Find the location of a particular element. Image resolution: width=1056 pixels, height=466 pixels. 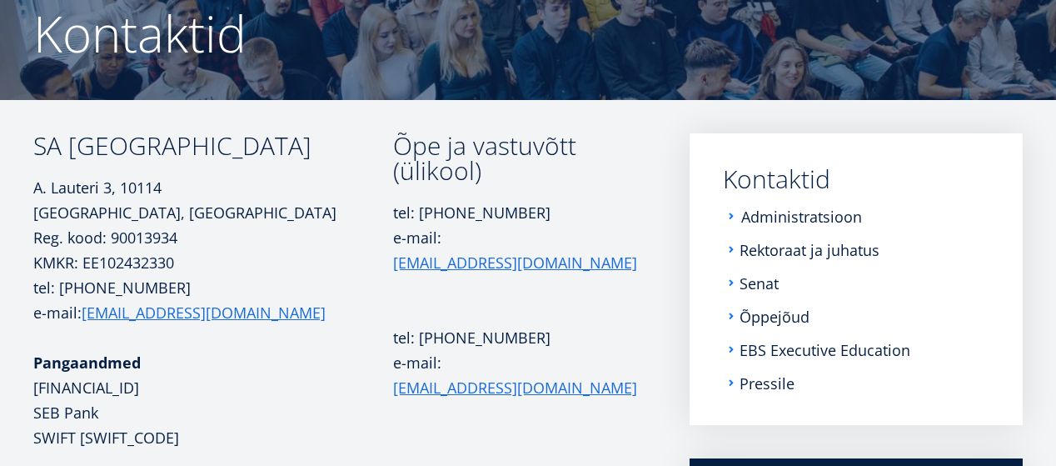

p: e-mail: is located at coordinates (517, 375).